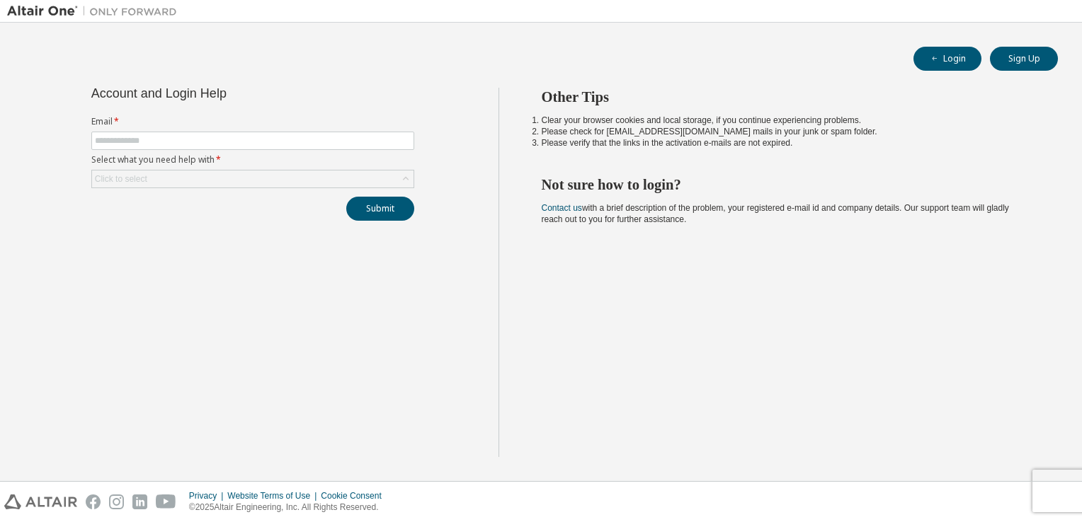 The image size is (1082, 522). I want to click on img: youtube.svg, so click(166, 502).